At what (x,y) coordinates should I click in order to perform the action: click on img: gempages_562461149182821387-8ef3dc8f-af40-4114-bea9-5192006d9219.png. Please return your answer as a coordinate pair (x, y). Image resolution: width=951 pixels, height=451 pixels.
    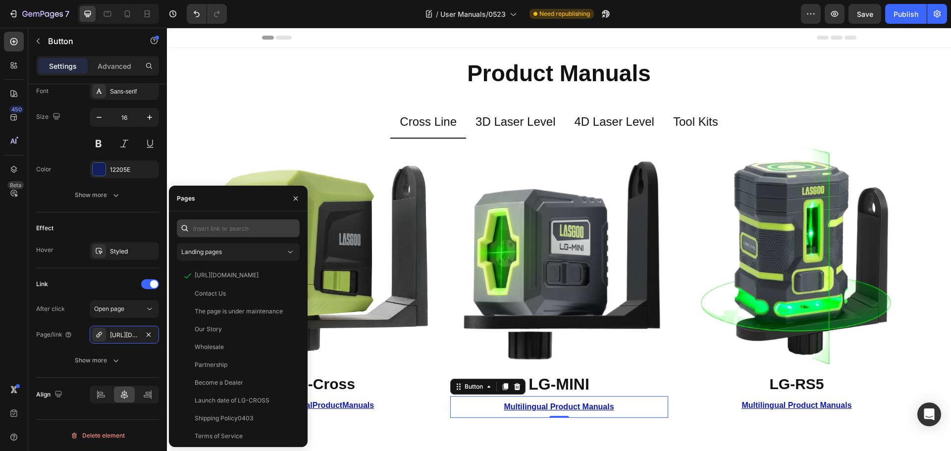
    Looking at the image, I should click on (630, 228).